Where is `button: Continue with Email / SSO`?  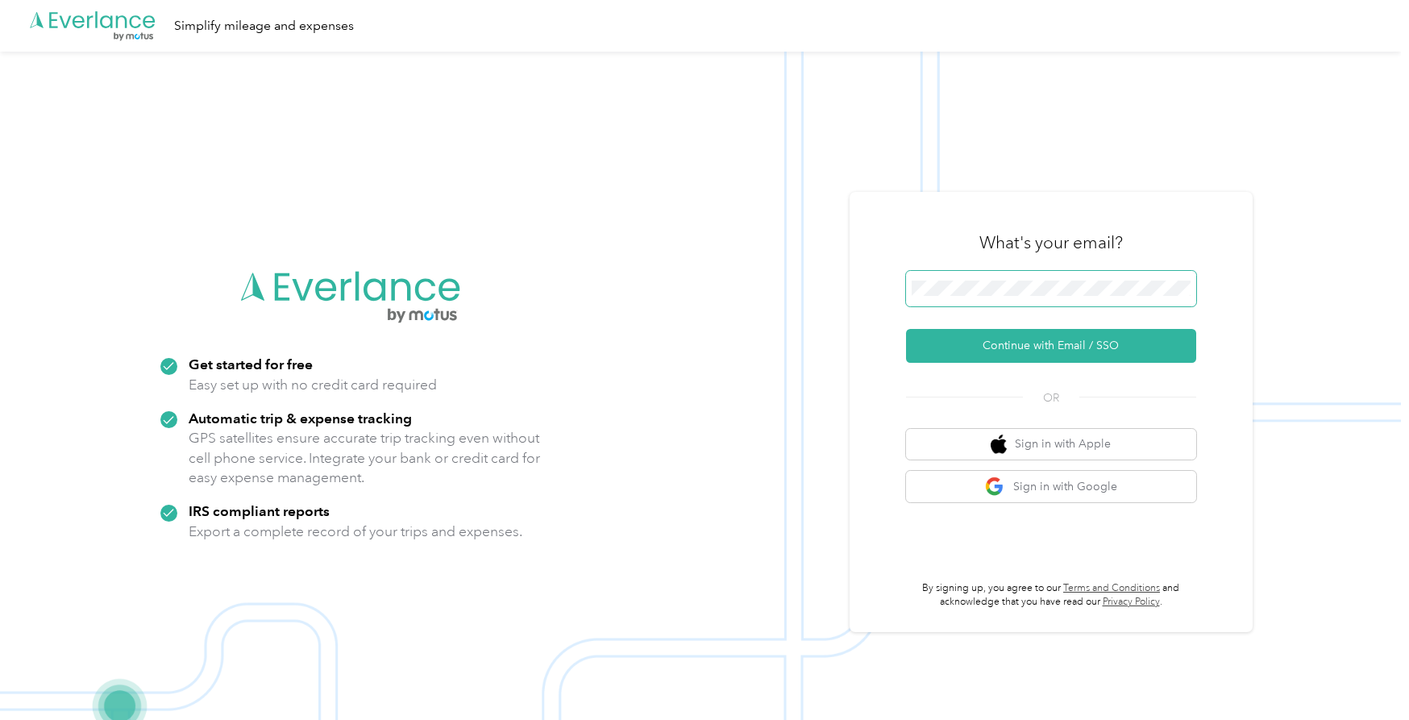 button: Continue with Email / SSO is located at coordinates (1051, 346).